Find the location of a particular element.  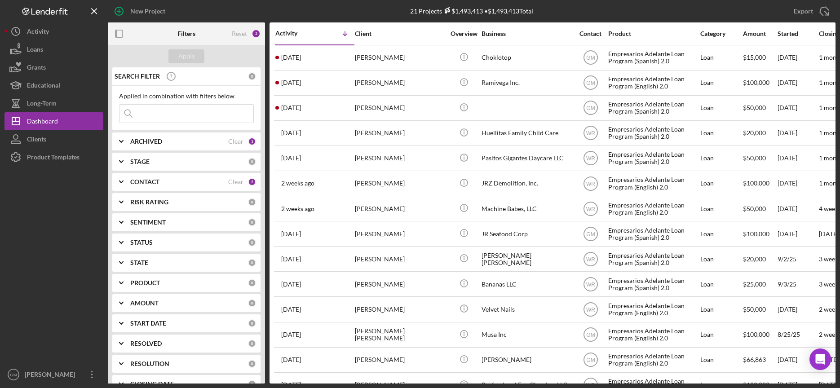

div: Clients is located at coordinates (36, 140).